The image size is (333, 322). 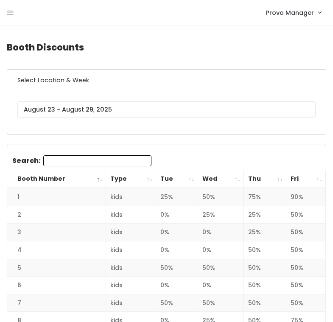 I want to click on label: Search:, so click(x=82, y=161).